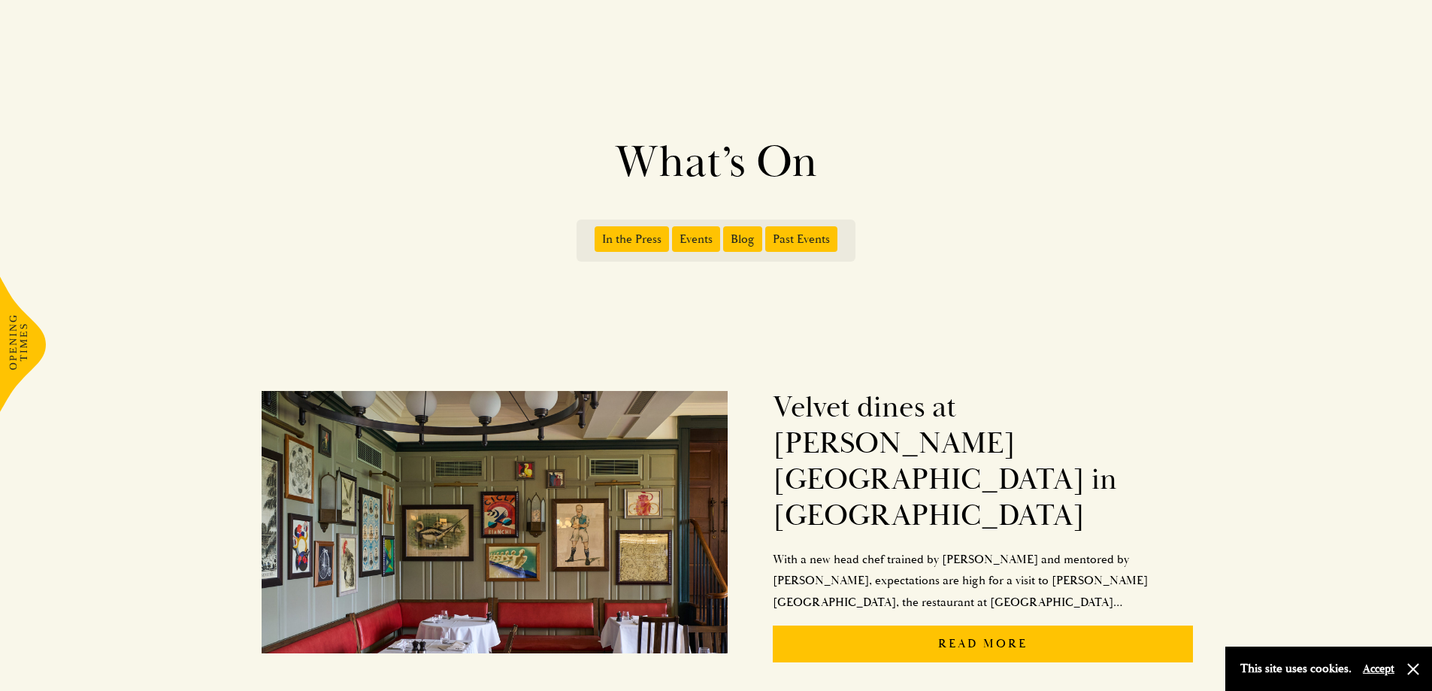 The width and height of the screenshot is (1432, 691). I want to click on p: Read More, so click(983, 644).